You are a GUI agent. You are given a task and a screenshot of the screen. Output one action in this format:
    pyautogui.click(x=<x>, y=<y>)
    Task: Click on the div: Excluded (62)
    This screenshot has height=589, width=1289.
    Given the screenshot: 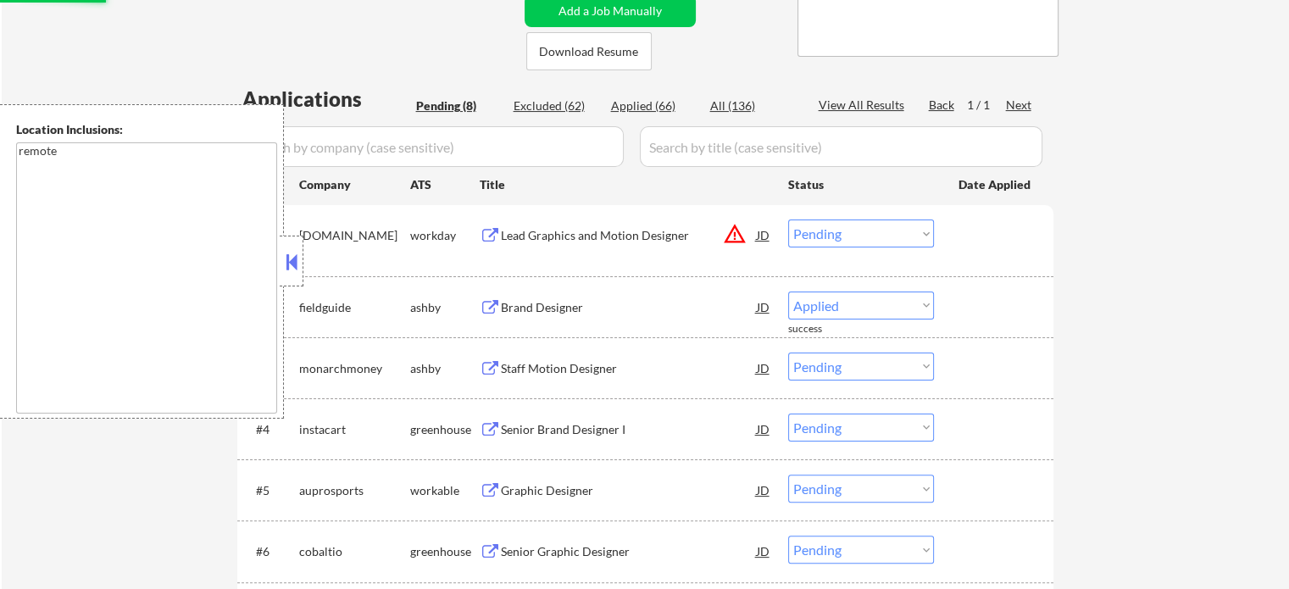 What is the action you would take?
    pyautogui.click(x=556, y=106)
    